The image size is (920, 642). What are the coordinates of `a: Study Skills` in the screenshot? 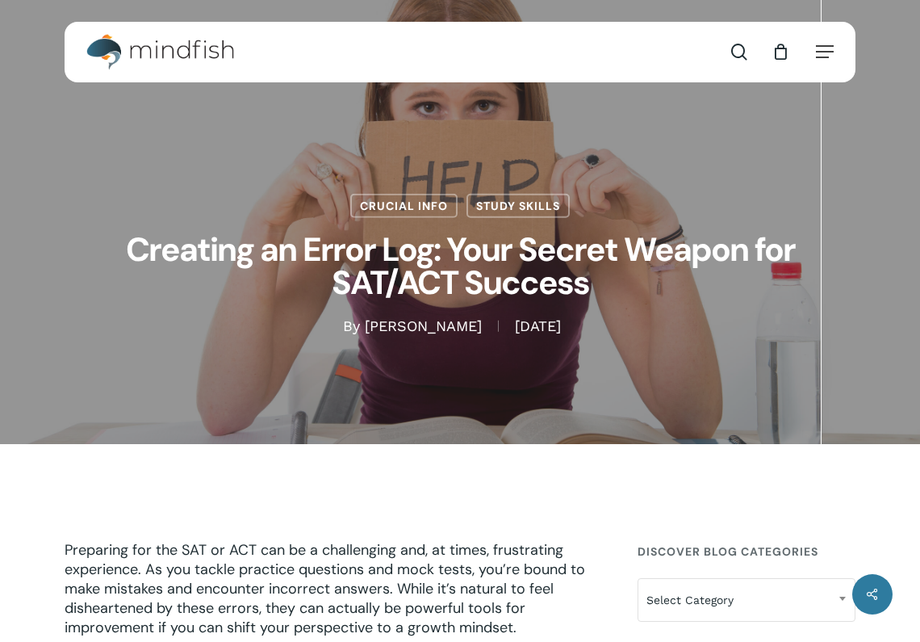 It's located at (518, 206).